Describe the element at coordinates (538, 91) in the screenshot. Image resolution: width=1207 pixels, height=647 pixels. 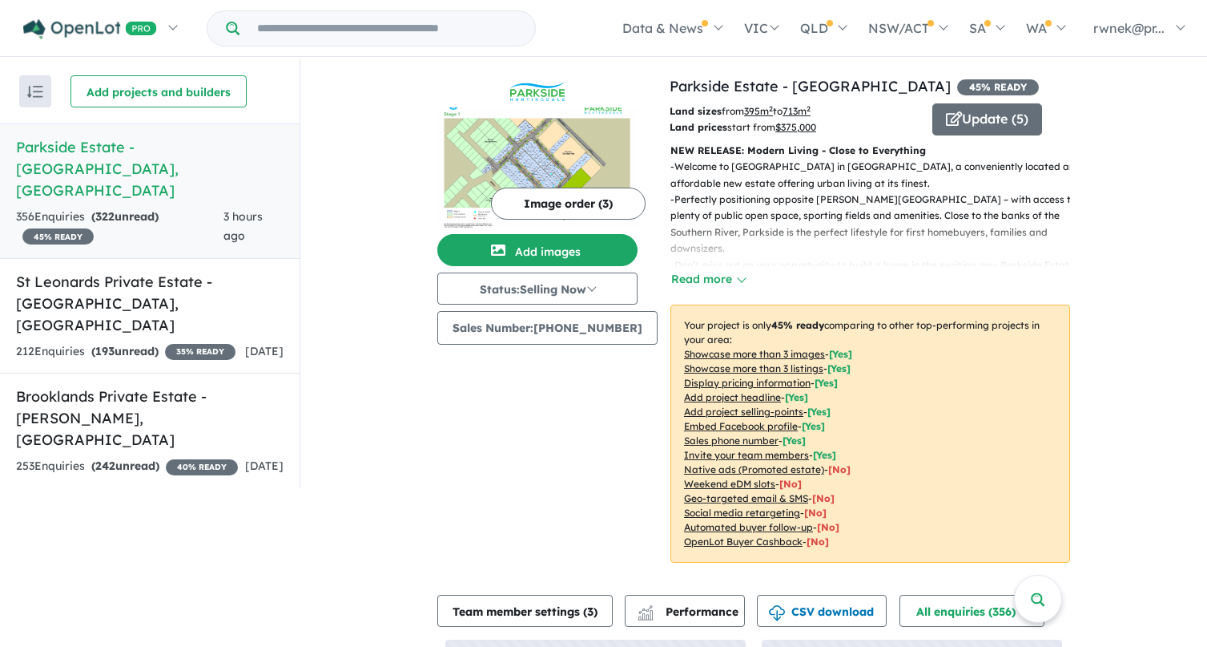
I see `img: Parkside Estate - Huntingdale Logo` at that location.